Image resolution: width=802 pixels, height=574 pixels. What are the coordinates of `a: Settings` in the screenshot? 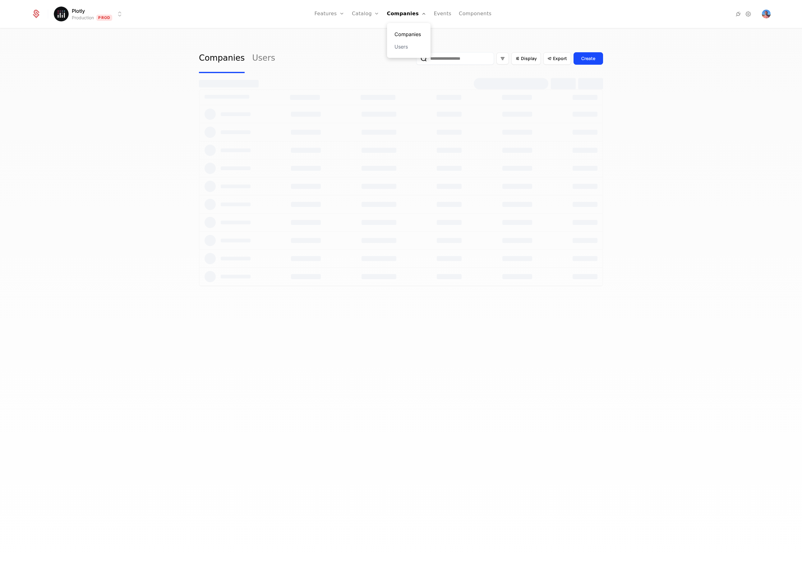 It's located at (748, 14).